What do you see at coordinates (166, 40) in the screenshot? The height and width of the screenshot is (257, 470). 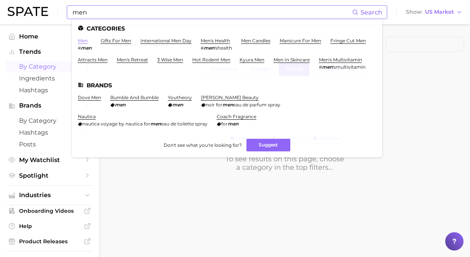 I see `a: international men day` at bounding box center [166, 40].